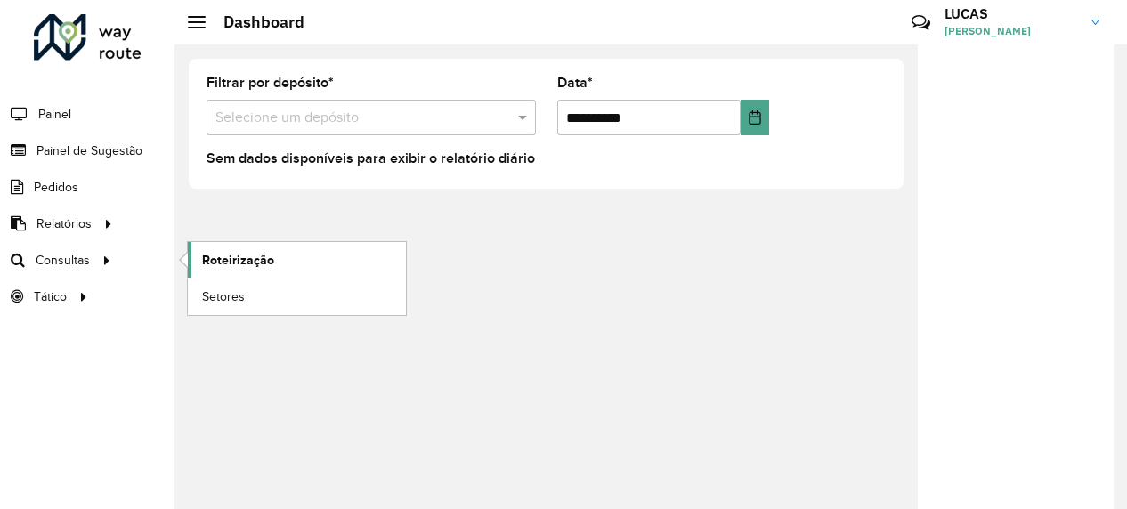  I want to click on span: Painel, so click(54, 114).